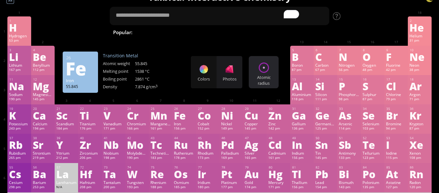  What do you see at coordinates (19, 94) in the screenshot?
I see `div: Sodium` at bounding box center [19, 94].